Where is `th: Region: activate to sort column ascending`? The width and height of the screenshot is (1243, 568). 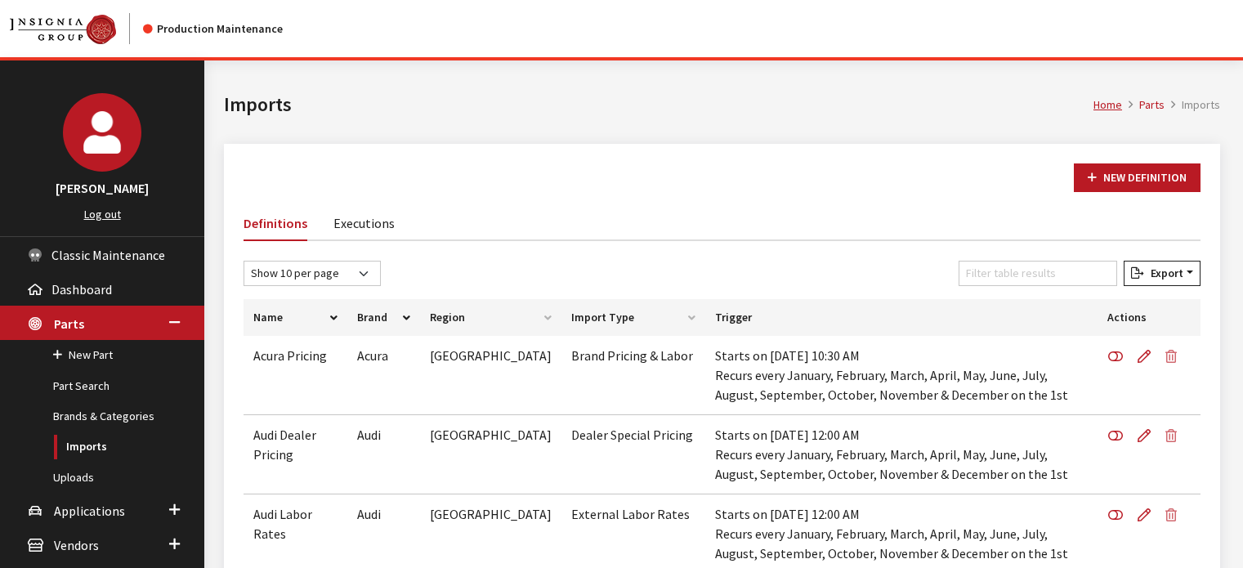 th: Region: activate to sort column ascending is located at coordinates (490, 317).